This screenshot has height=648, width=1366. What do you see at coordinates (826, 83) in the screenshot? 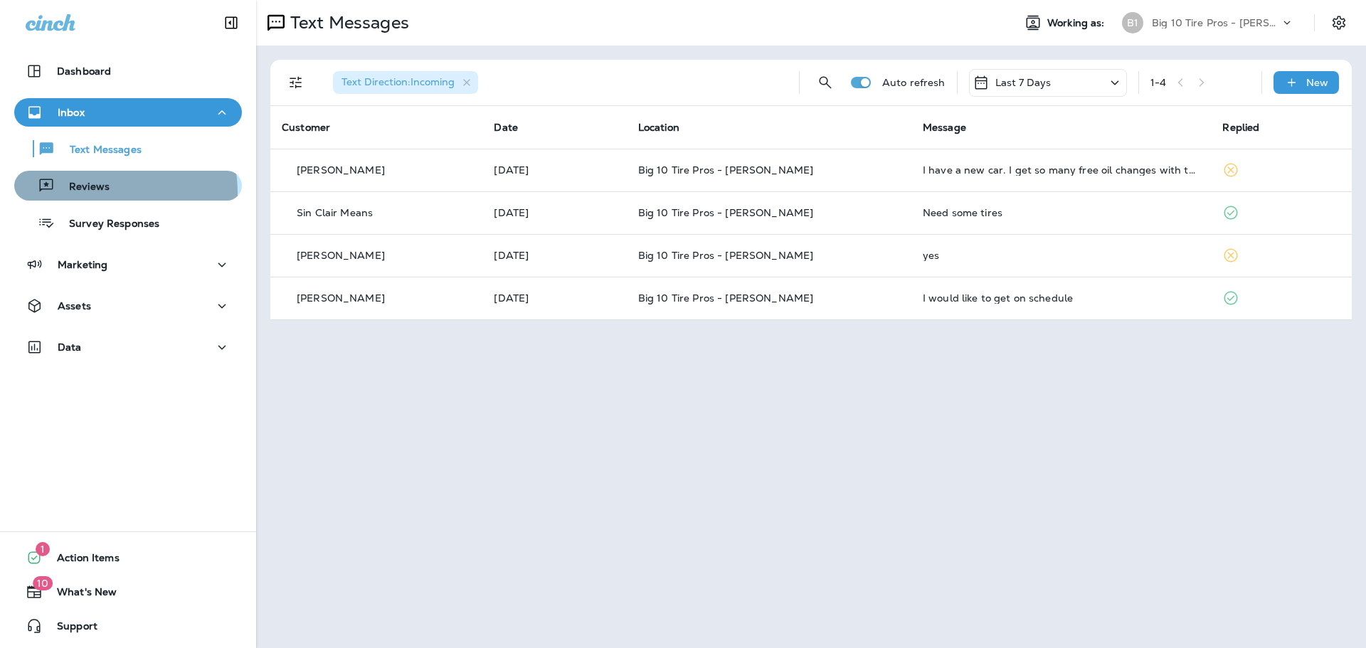
I see `button: Search Messages` at bounding box center [826, 83].